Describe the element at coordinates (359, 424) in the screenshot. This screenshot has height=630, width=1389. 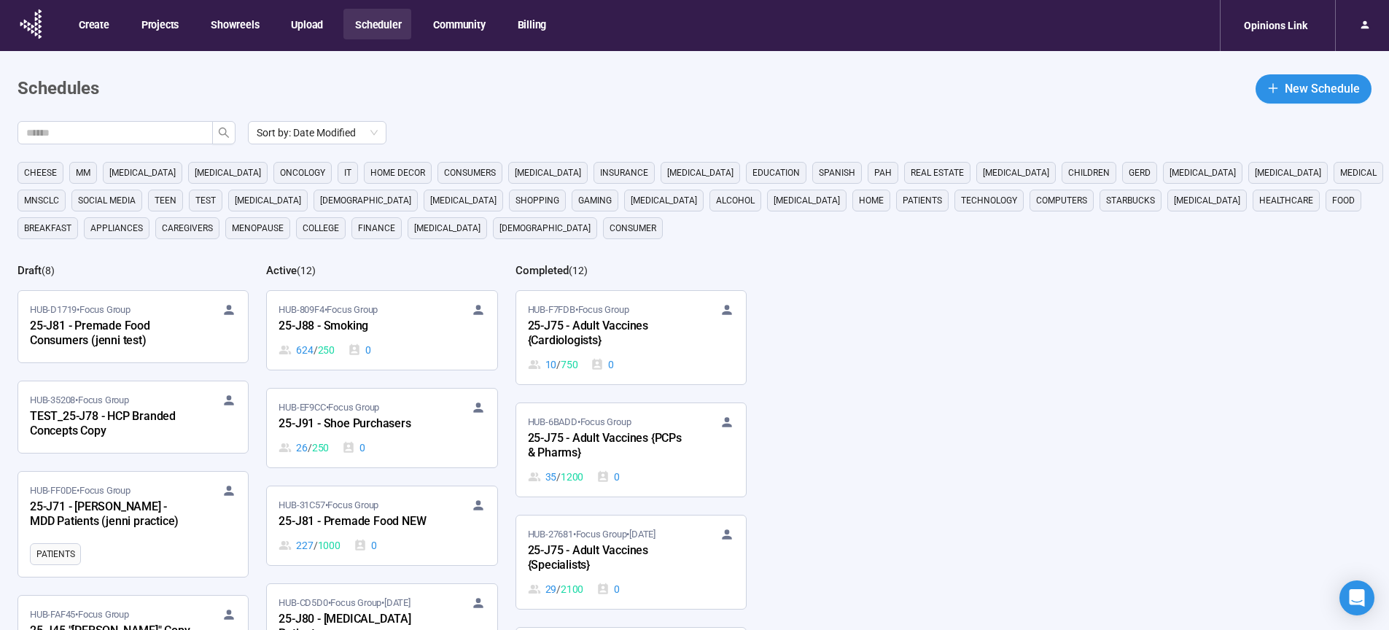
I see `div: 25-J91 - Shoe Purchasers` at that location.